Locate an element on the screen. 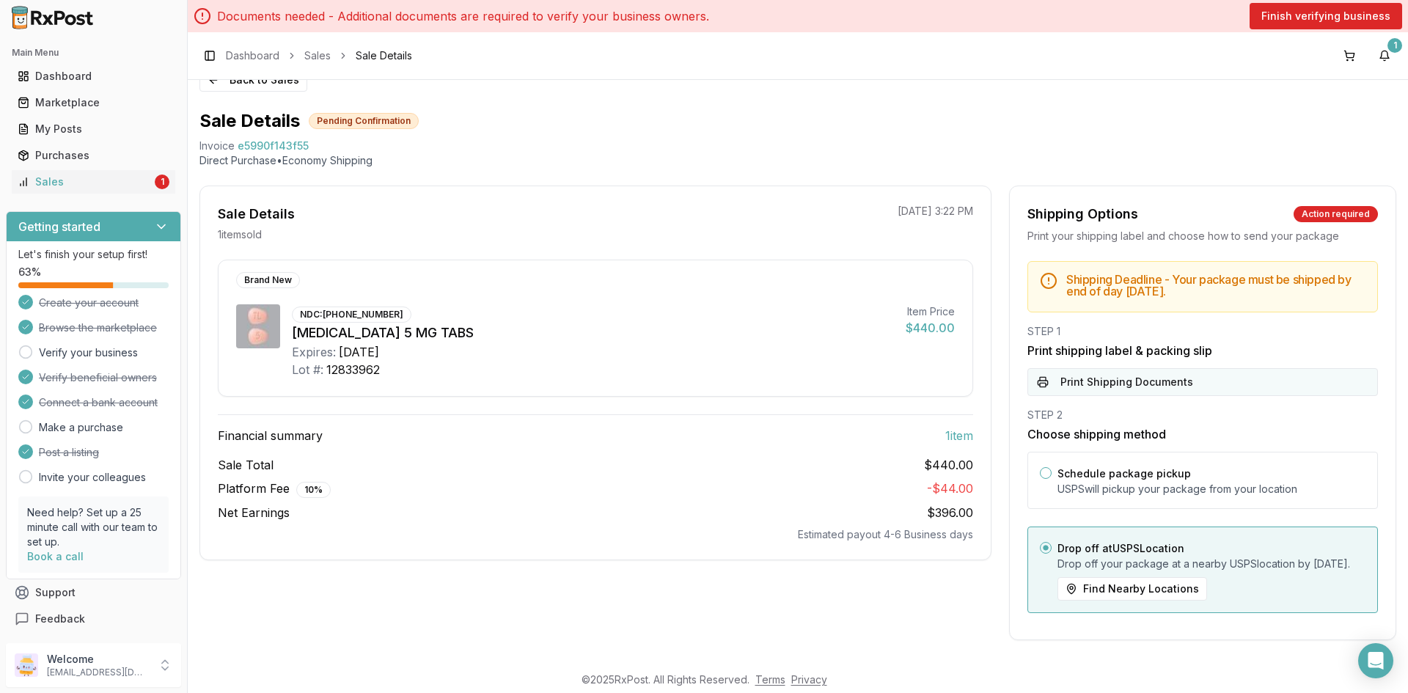 The image size is (1408, 693). span: Browse the marketplace is located at coordinates (98, 328).